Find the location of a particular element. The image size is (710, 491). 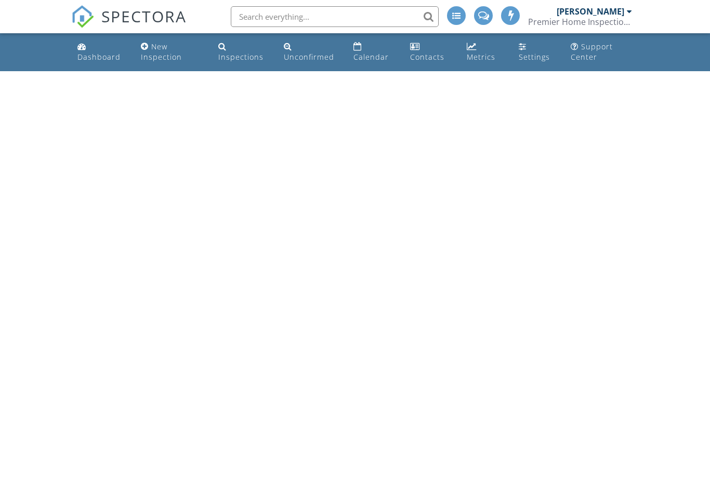

a: Metrics is located at coordinates (484, 52).